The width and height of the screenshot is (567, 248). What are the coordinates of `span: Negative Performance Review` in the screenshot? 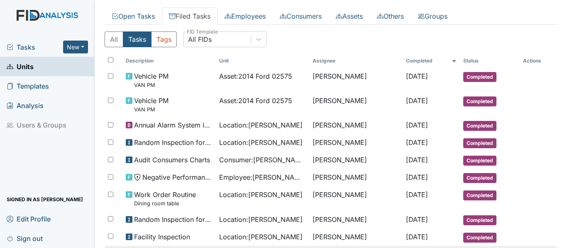 It's located at (177, 178).